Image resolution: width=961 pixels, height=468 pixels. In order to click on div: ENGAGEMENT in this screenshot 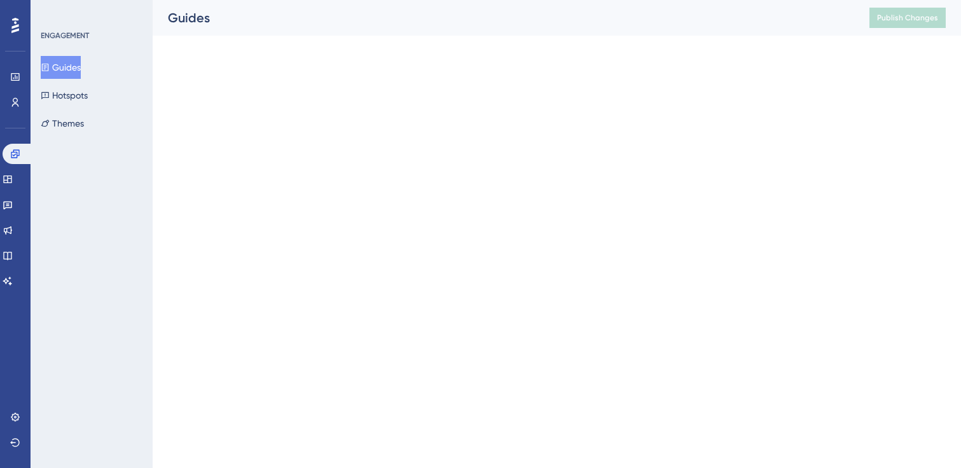, I will do `click(65, 36)`.